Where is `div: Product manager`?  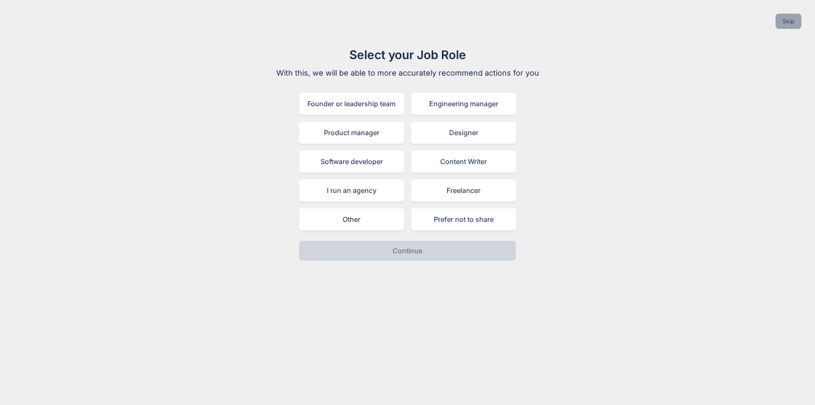
div: Product manager is located at coordinates (351, 132).